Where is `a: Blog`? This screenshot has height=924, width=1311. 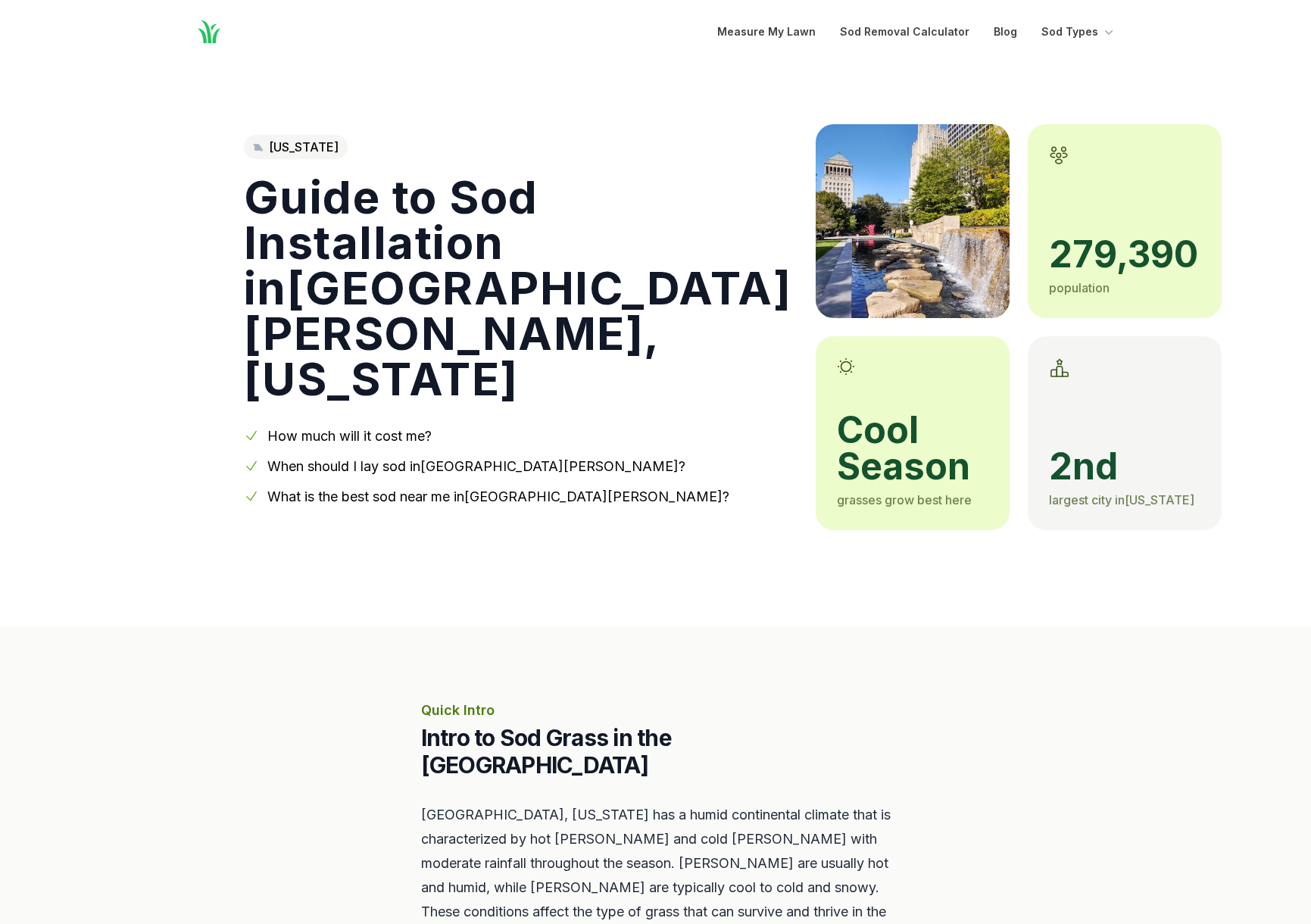
a: Blog is located at coordinates (1006, 32).